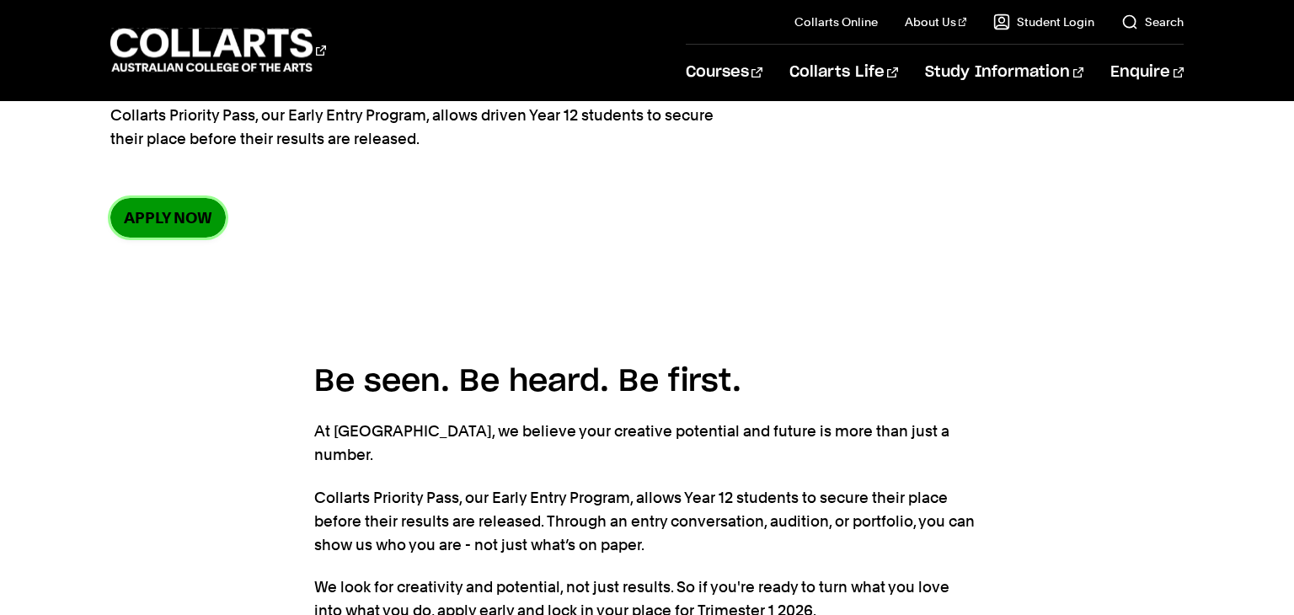  What do you see at coordinates (418, 127) in the screenshot?
I see `p: Collarts Priority Pass, our Early Entry Program, allows driven Year 12 students to secure their p...` at bounding box center [418, 127].